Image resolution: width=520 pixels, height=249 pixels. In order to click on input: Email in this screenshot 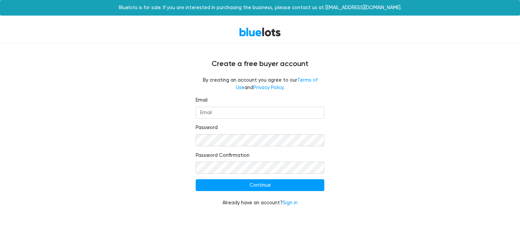, I will do `click(260, 113)`.